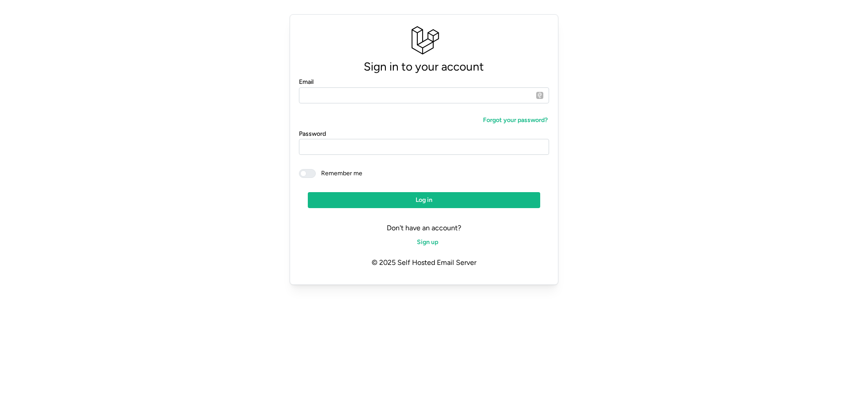 This screenshot has width=848, height=410. Describe the element at coordinates (424, 67) in the screenshot. I see `p: Sign in to your account` at that location.